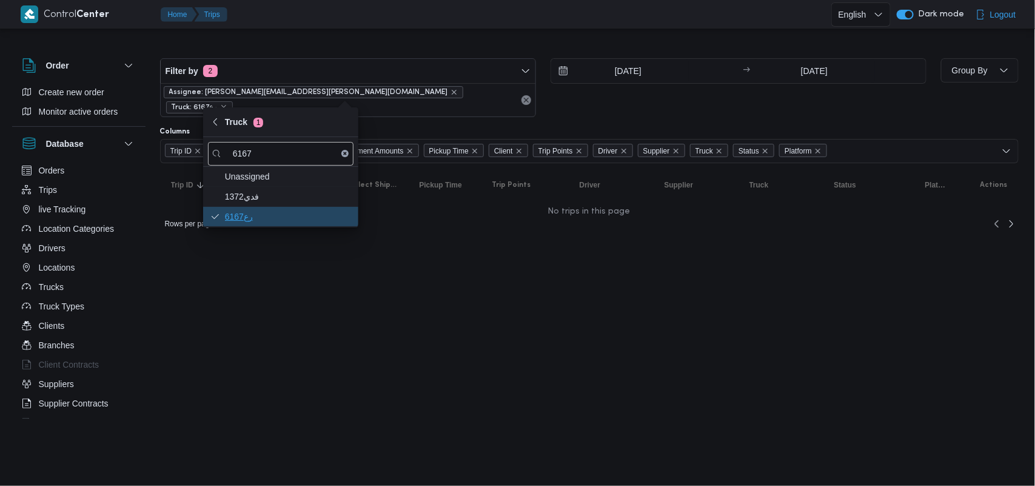 The image size is (1035, 486). Describe the element at coordinates (61, 306) in the screenshot. I see `span: Truck Types` at that location.